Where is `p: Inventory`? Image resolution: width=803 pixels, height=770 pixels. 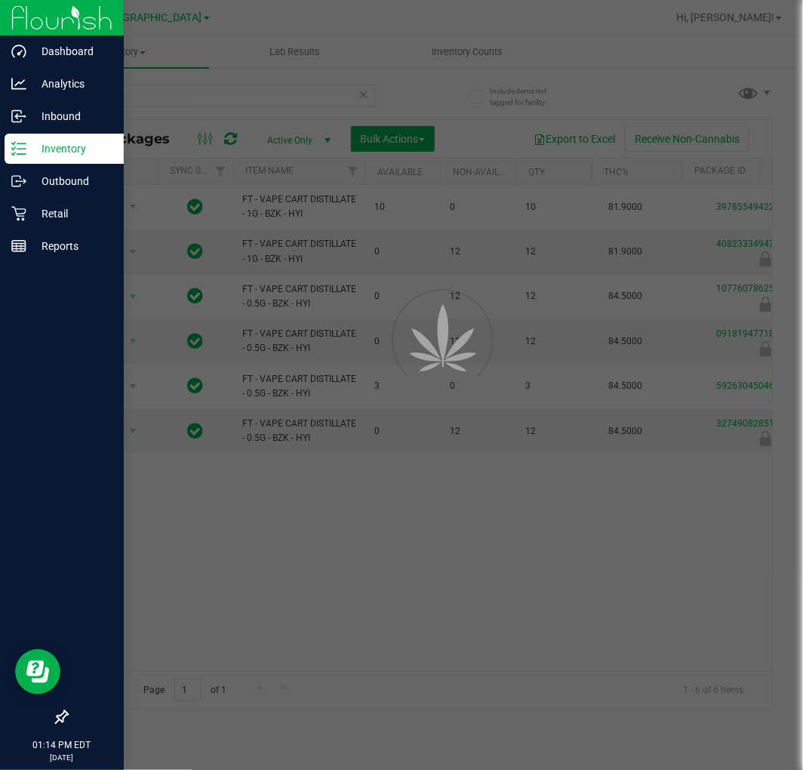
p: Inventory is located at coordinates (72, 149).